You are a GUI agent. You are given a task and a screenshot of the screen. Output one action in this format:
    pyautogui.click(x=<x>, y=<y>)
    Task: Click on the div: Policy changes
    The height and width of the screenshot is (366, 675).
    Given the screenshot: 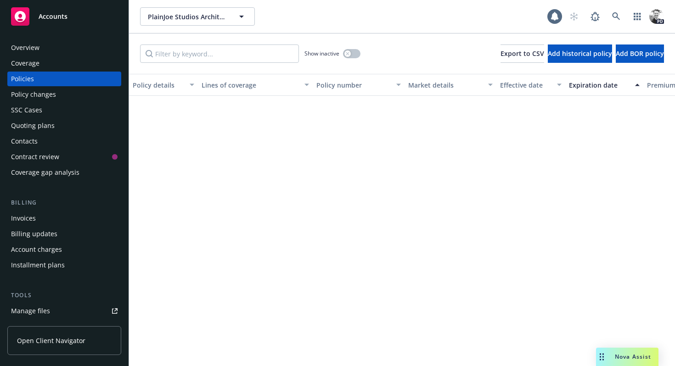 What is the action you would take?
    pyautogui.click(x=34, y=95)
    